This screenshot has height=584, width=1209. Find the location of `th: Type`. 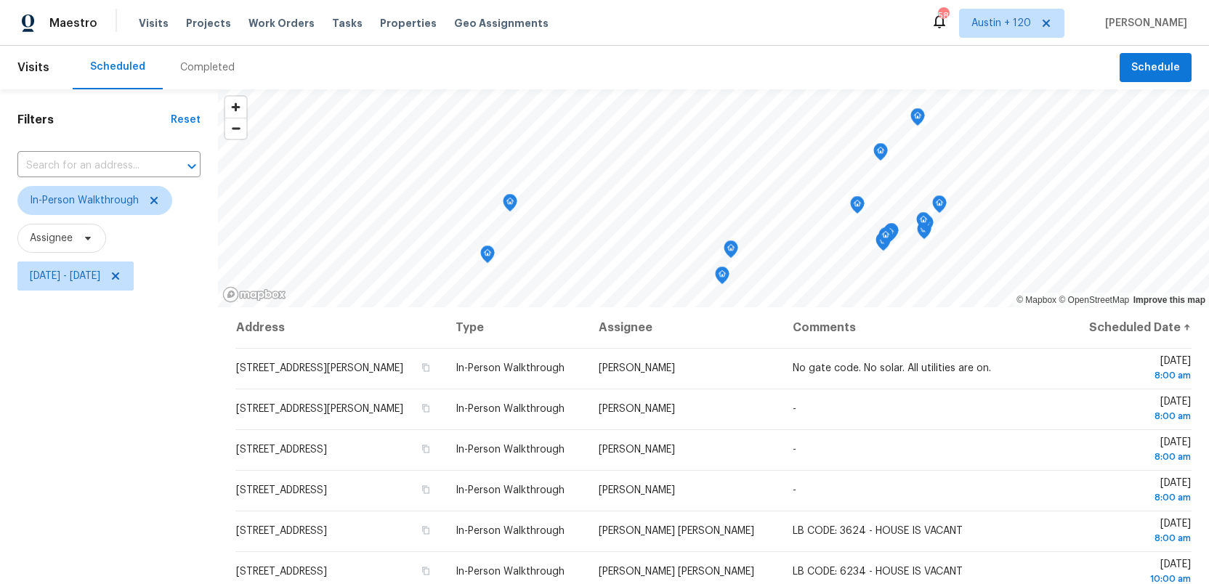

th: Type is located at coordinates (515, 328).